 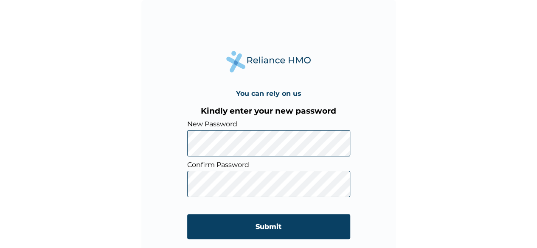 What do you see at coordinates (269, 93) in the screenshot?
I see `h4: You can rely on us` at bounding box center [269, 93].